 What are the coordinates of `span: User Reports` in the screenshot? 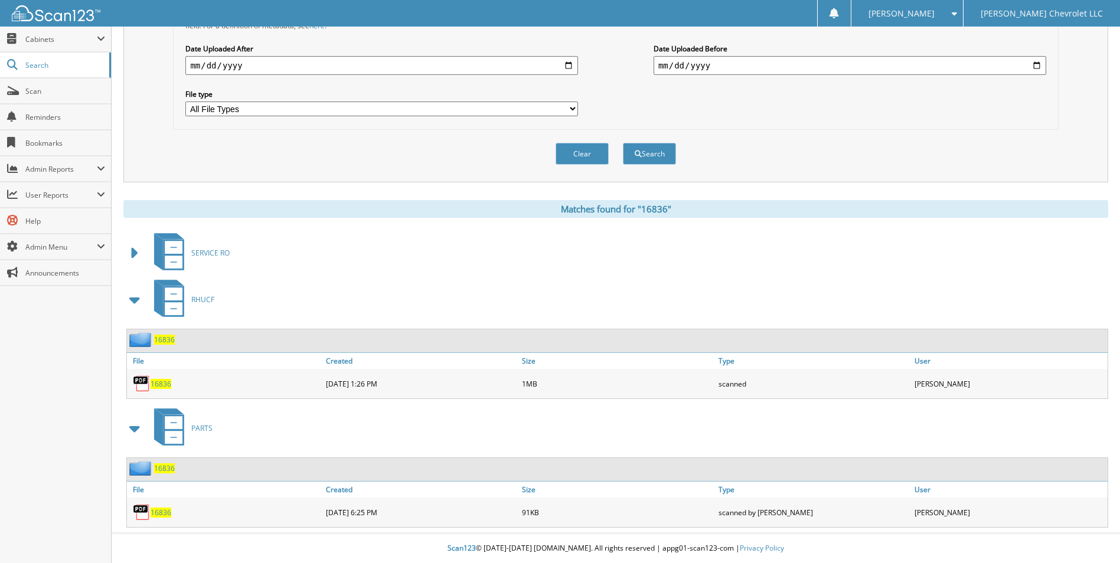 It's located at (61, 195).